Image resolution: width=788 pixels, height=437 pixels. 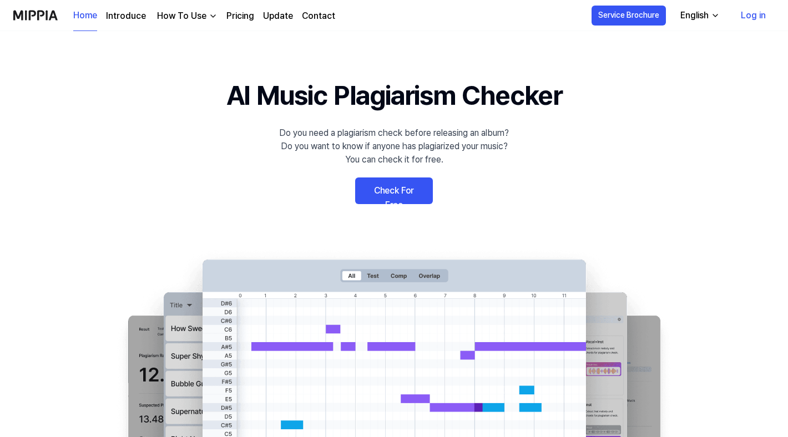 What do you see at coordinates (319, 16) in the screenshot?
I see `a: Contact` at bounding box center [319, 16].